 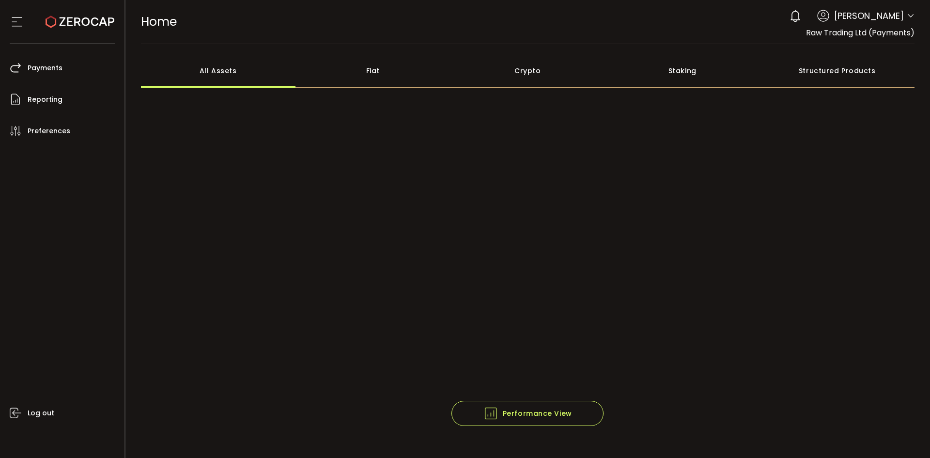 I want to click on div: Crypto, so click(x=528, y=71).